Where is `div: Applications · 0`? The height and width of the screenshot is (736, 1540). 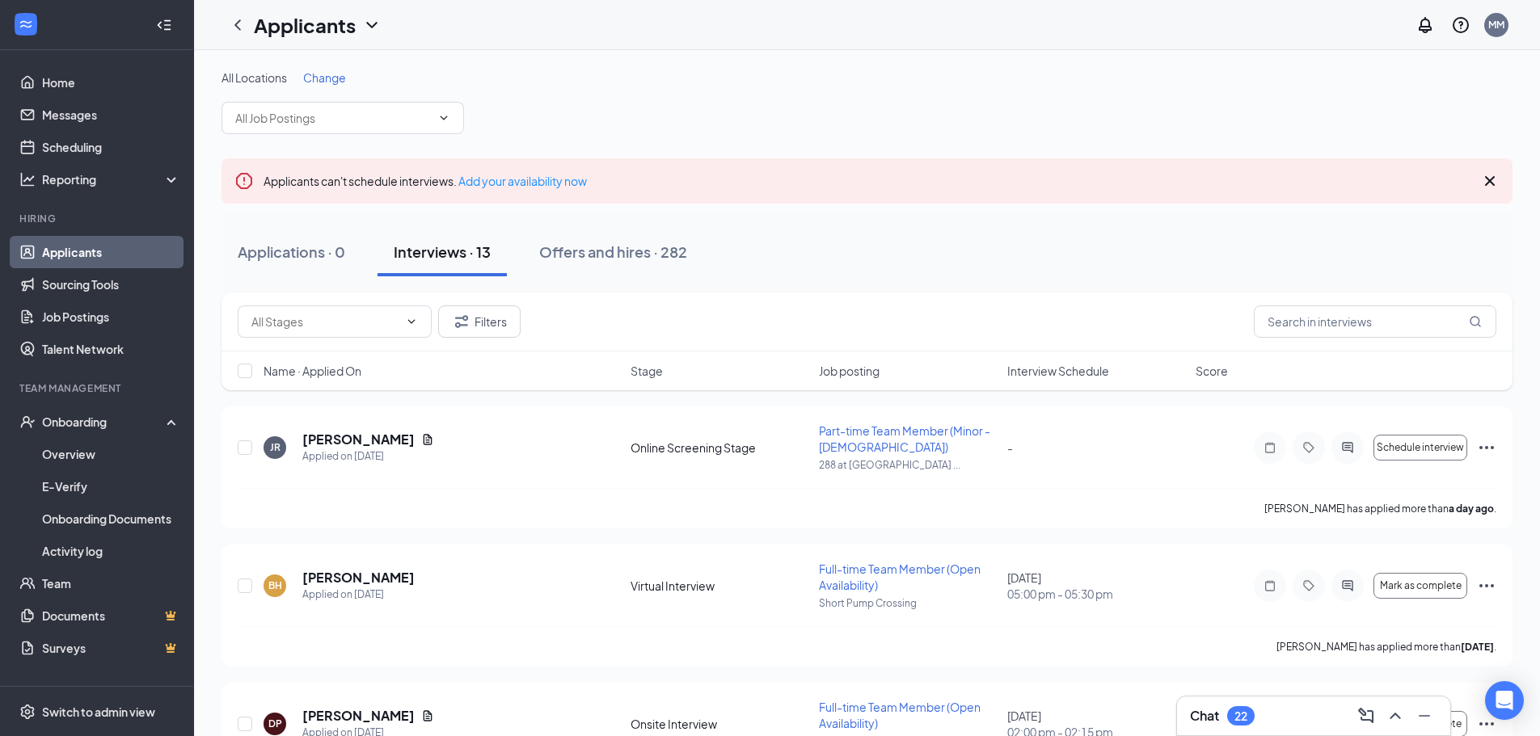
div: Applications · 0 is located at coordinates (291, 251).